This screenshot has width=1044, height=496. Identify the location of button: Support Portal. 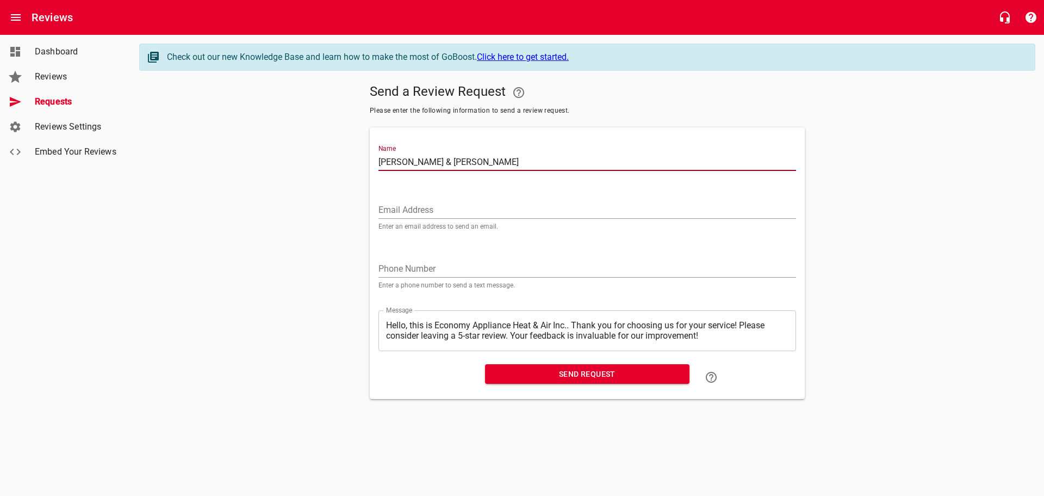
(1031, 17).